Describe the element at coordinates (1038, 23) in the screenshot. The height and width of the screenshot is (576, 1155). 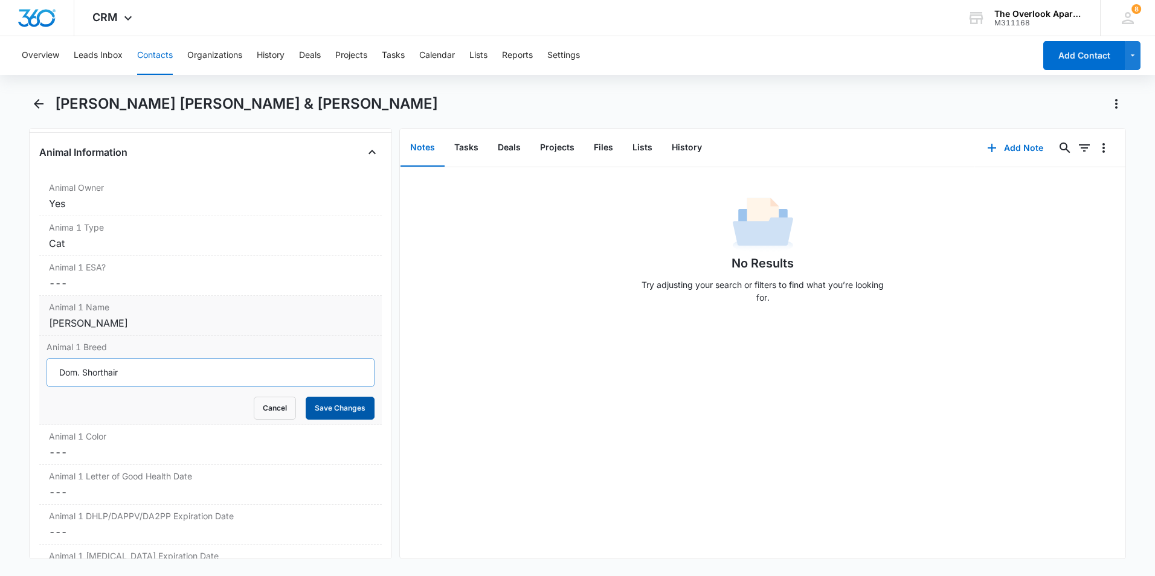
I see `div: account id` at that location.